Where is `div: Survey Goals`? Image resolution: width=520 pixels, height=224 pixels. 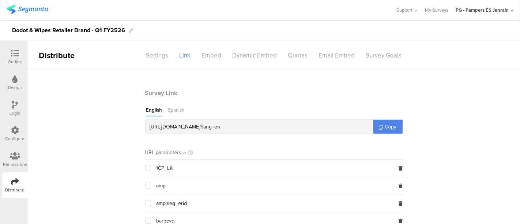 div: Survey Goals is located at coordinates (384, 55).